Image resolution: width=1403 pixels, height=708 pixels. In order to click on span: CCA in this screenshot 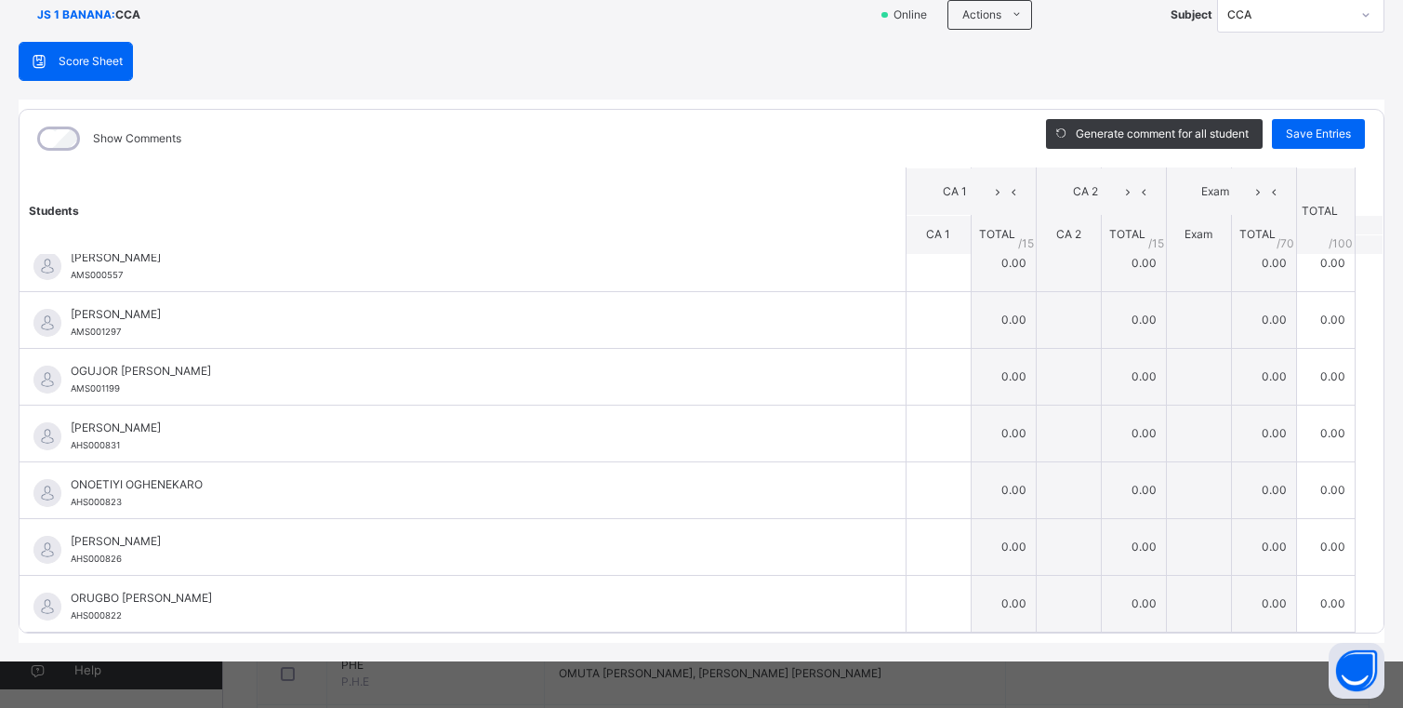, I will do `click(127, 15)`.